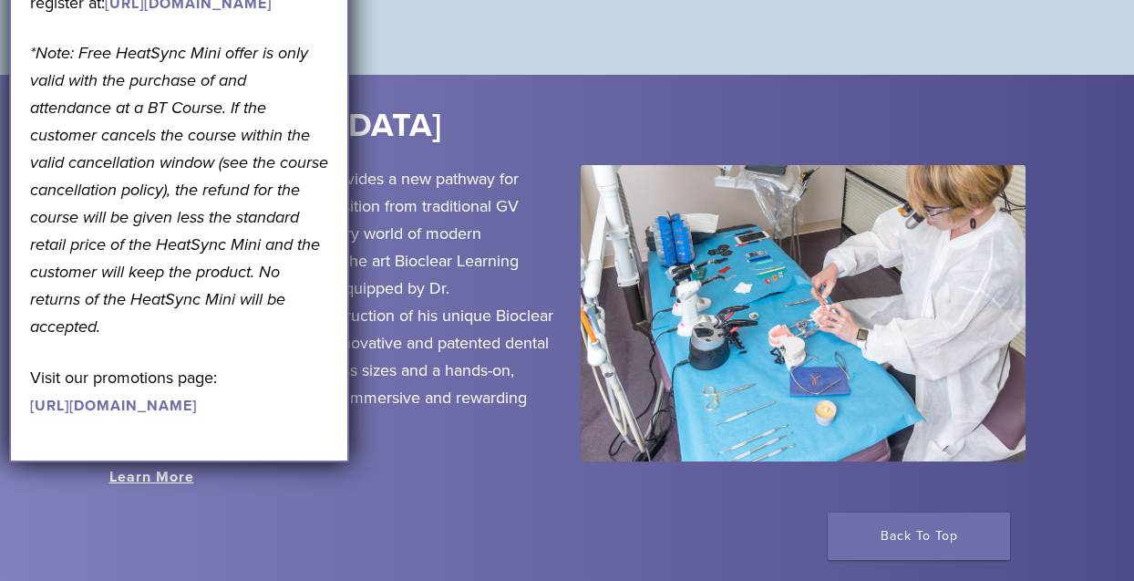 The height and width of the screenshot is (581, 1134). I want to click on em: *Note: Free HeatSync Mini offer is only valid with the purchase of and attendance at a BT Course...., so click(179, 190).